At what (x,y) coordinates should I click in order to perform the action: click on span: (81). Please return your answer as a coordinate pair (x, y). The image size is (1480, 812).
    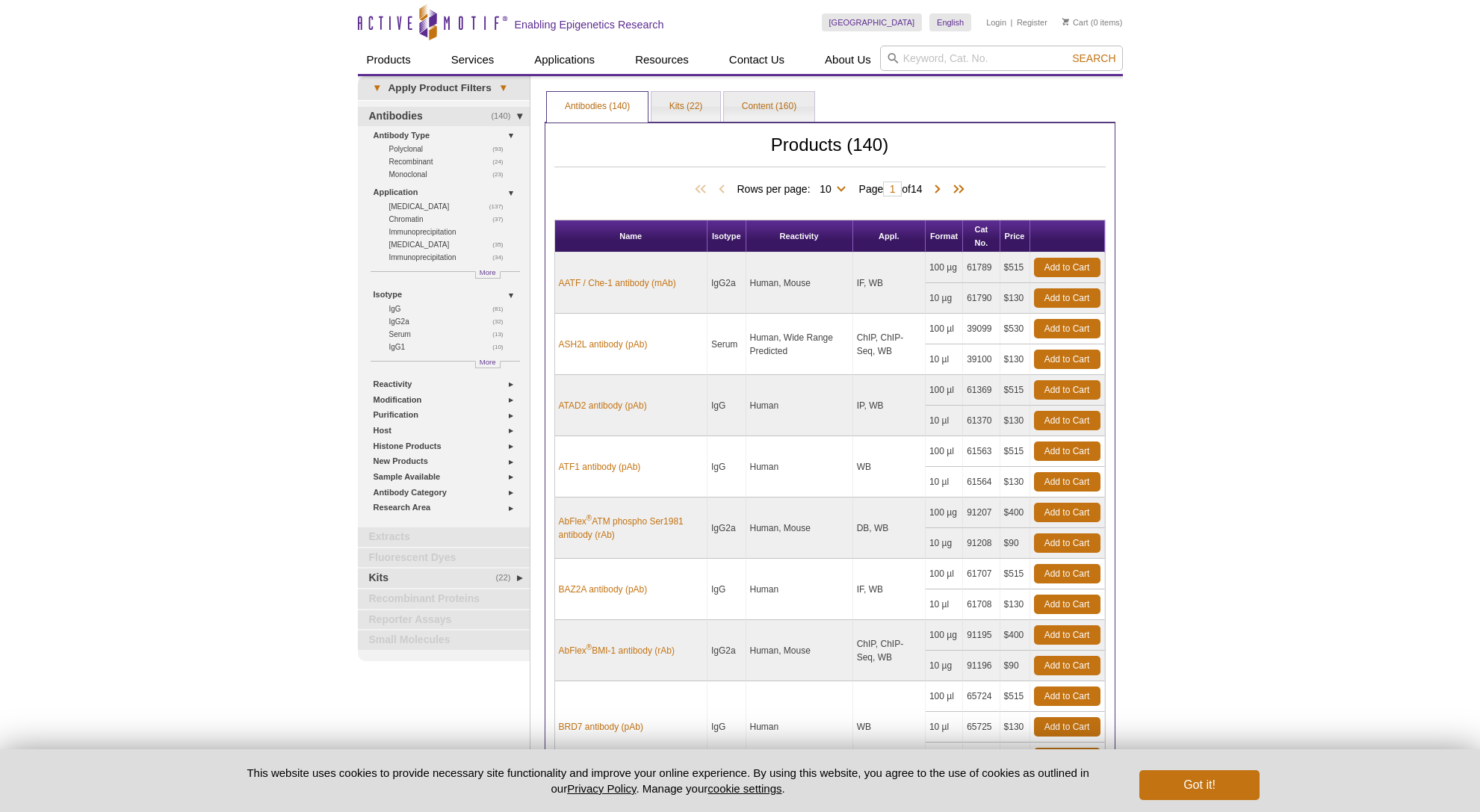
    Looking at the image, I should click on (501, 308).